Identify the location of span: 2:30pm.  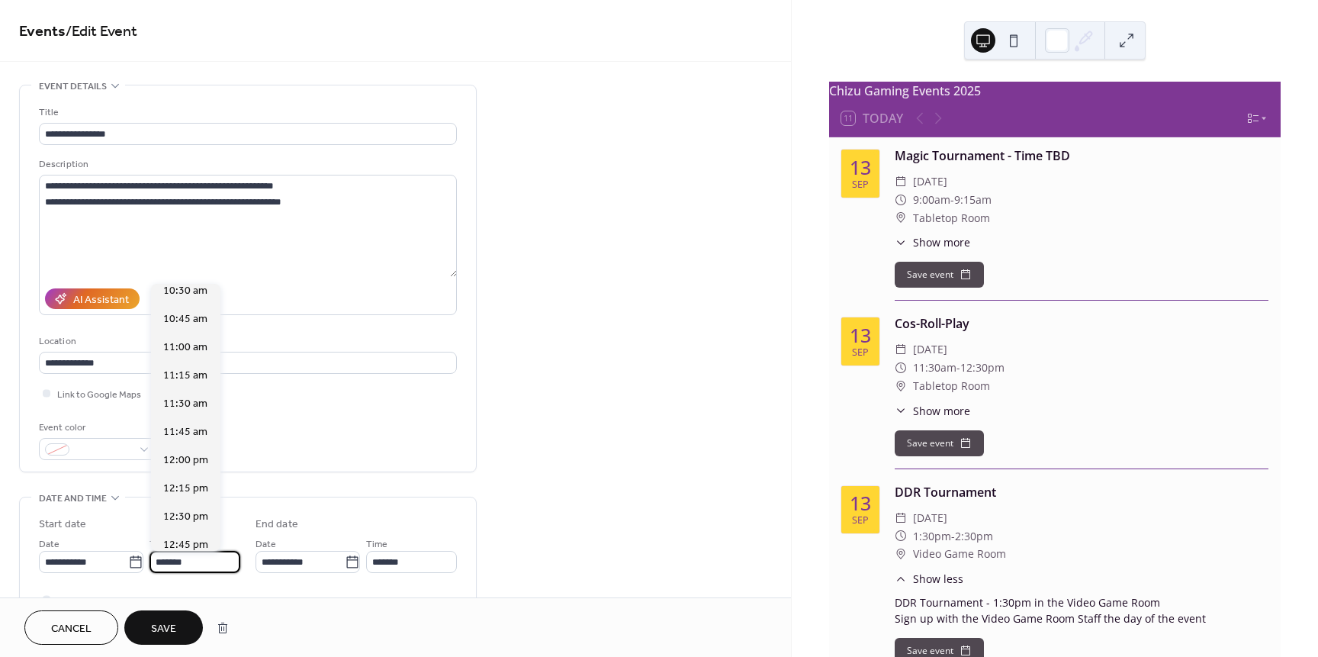
(974, 536).